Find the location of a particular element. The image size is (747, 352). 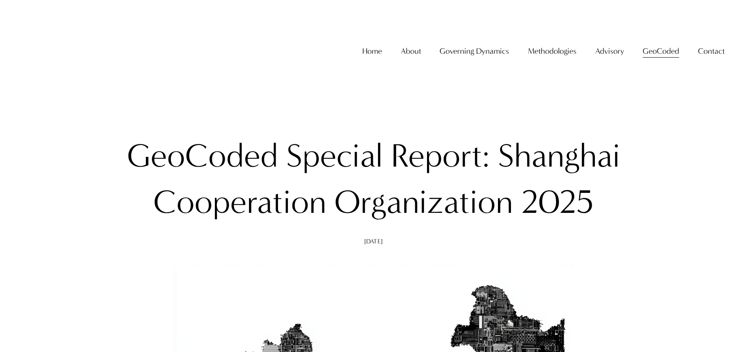

span: Contact is located at coordinates (711, 51).